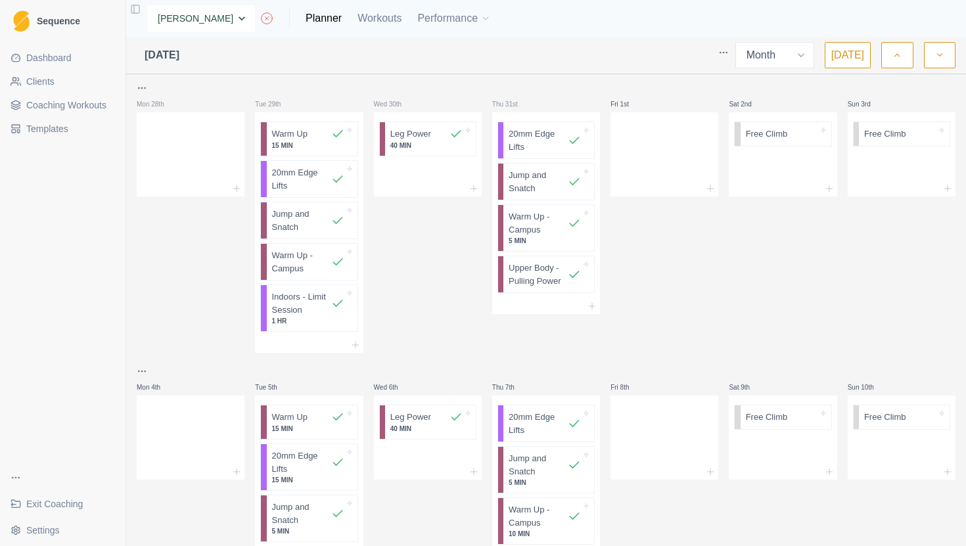  I want to click on div: Indoors - Limit Session1 HR, so click(309, 308).